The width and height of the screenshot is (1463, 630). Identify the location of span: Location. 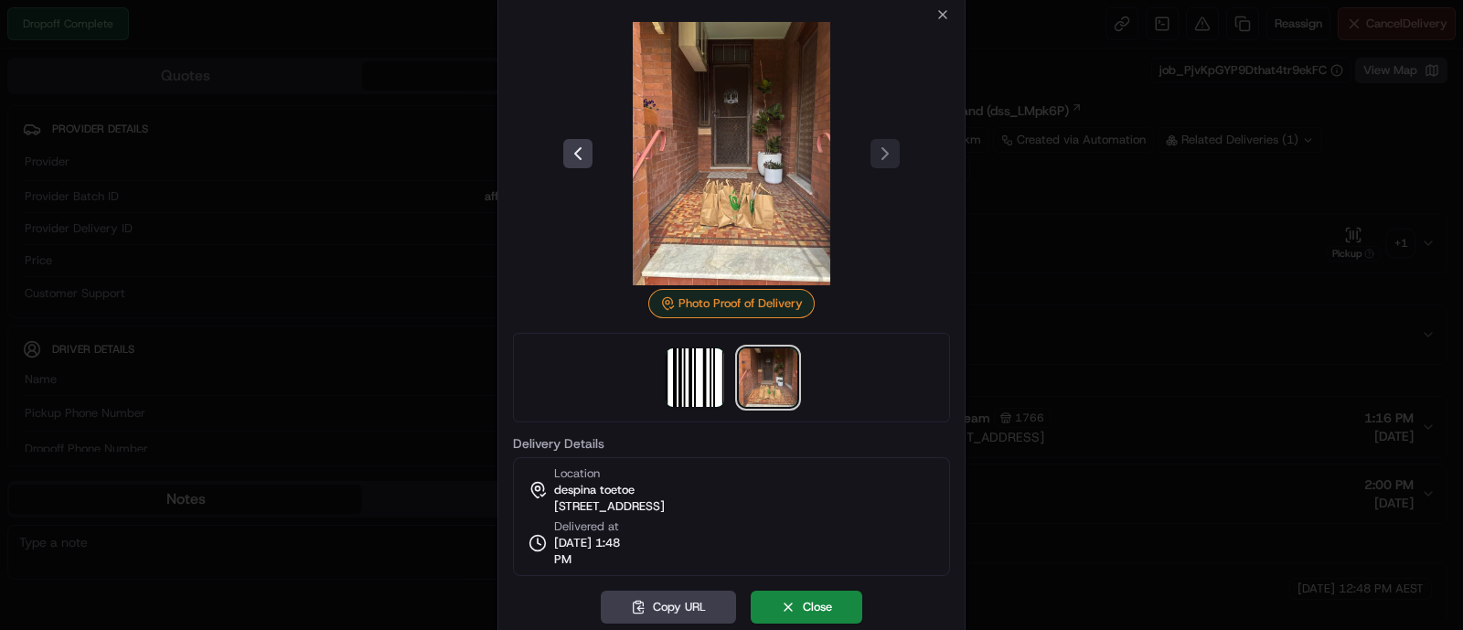
(577, 474).